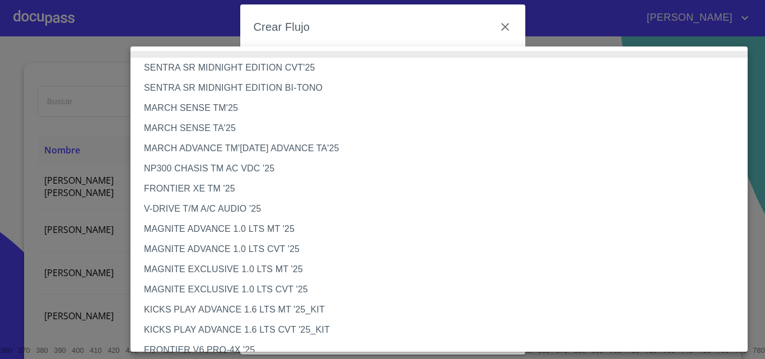 The image size is (765, 359). Describe the element at coordinates (443, 88) in the screenshot. I see `li: SENTRA SR MIDNIGHT EDITION BI-TONO` at that location.